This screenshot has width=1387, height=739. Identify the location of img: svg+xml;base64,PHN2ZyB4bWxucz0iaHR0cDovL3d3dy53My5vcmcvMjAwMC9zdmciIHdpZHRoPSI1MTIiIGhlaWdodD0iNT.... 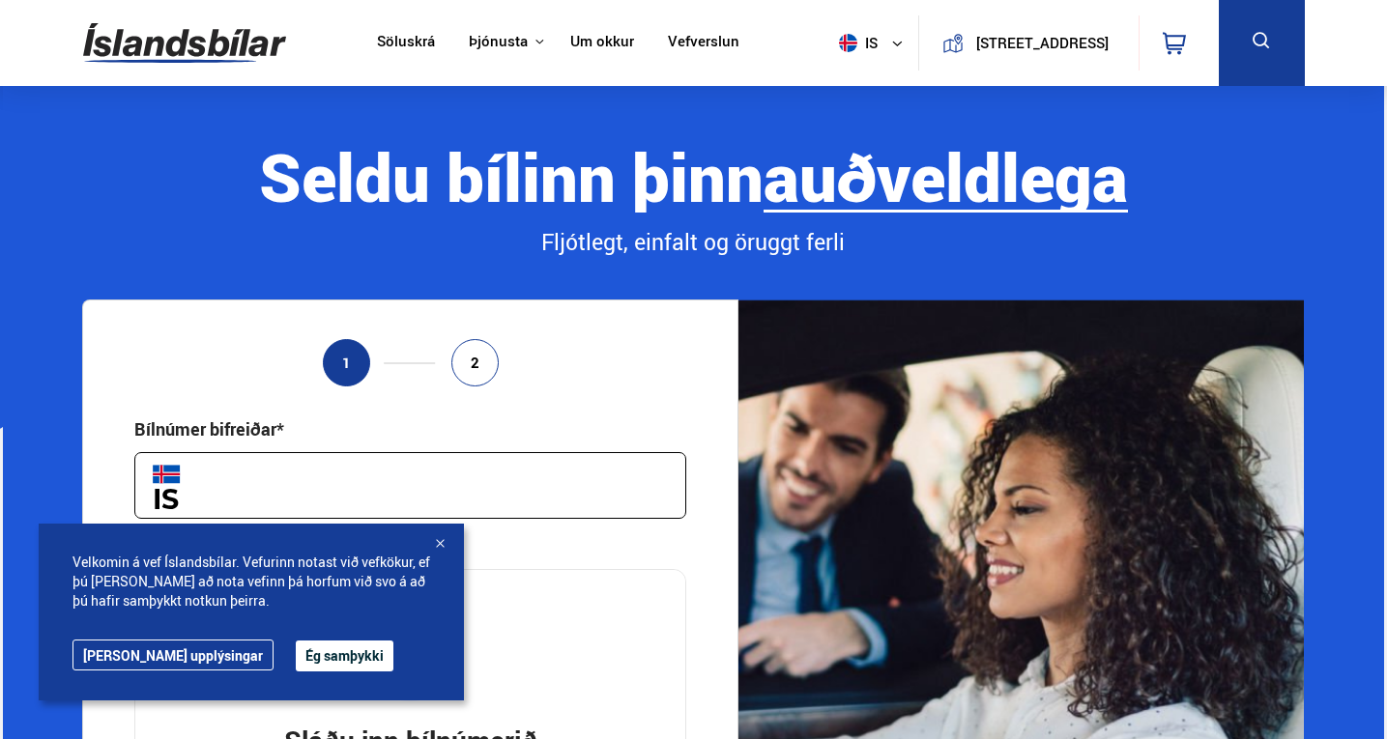
(848, 43).